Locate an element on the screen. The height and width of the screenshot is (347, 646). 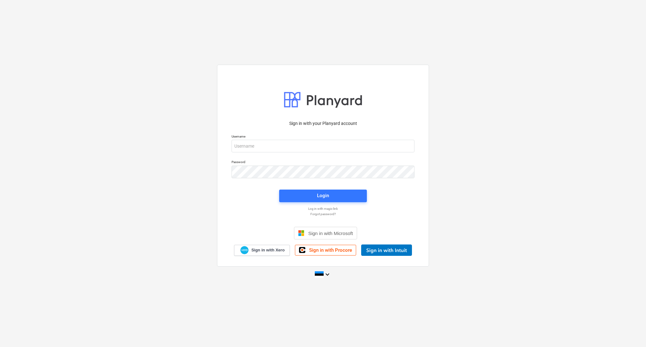
div: Login is located at coordinates (323, 196).